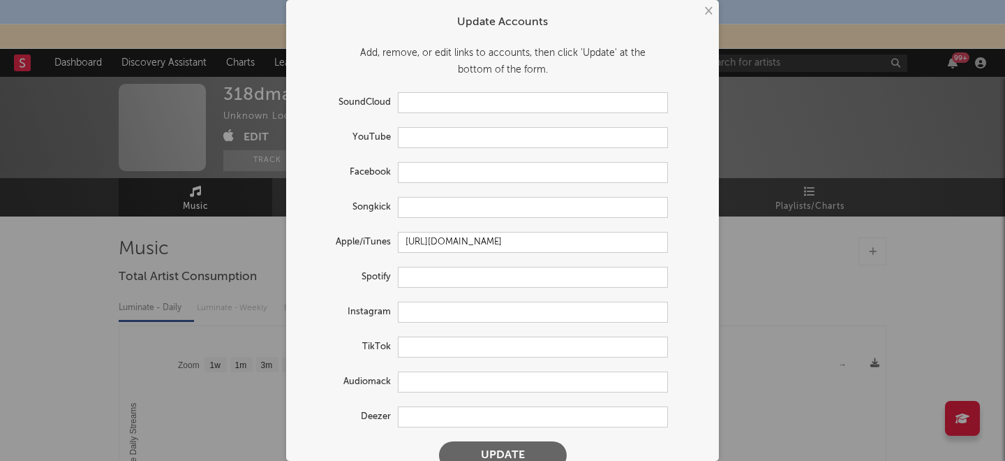 The height and width of the screenshot is (461, 1005). I want to click on label: TikTok, so click(349, 347).